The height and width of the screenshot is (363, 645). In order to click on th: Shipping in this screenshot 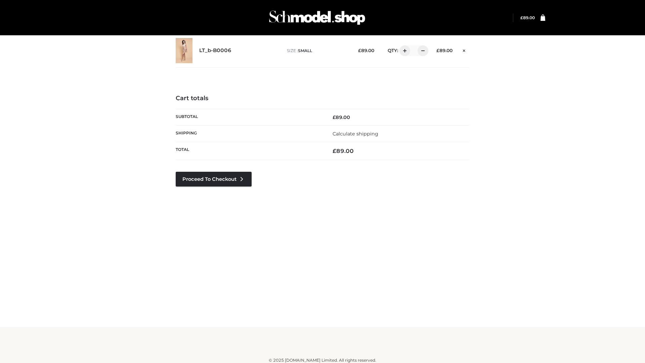, I will do `click(249, 133)`.